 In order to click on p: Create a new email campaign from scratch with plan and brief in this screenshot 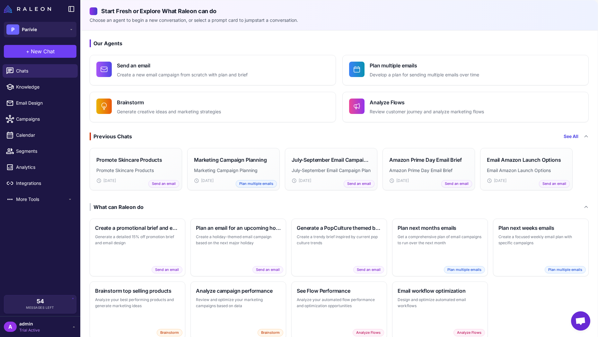, I will do `click(182, 75)`.